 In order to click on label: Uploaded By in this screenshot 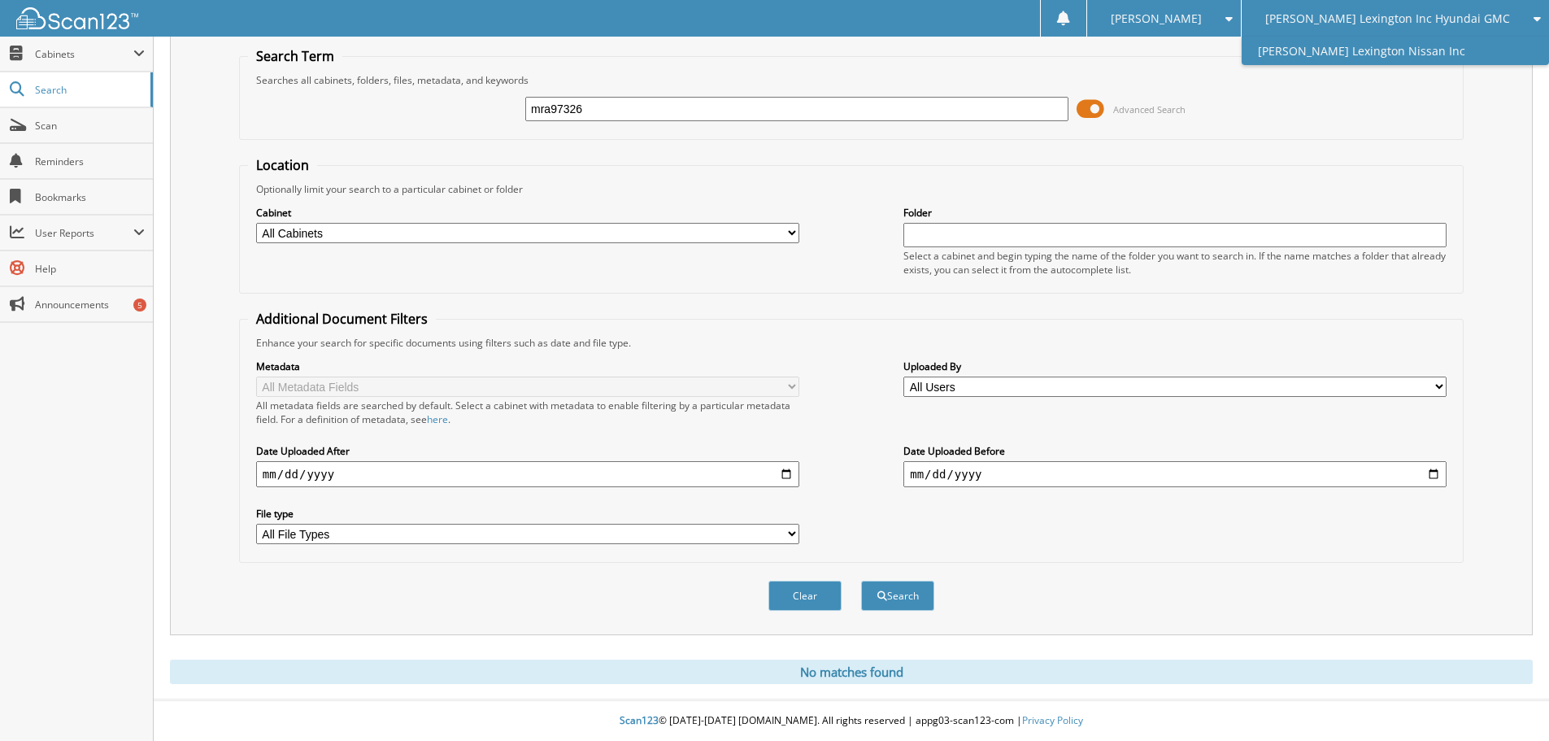, I will do `click(1175, 366)`.